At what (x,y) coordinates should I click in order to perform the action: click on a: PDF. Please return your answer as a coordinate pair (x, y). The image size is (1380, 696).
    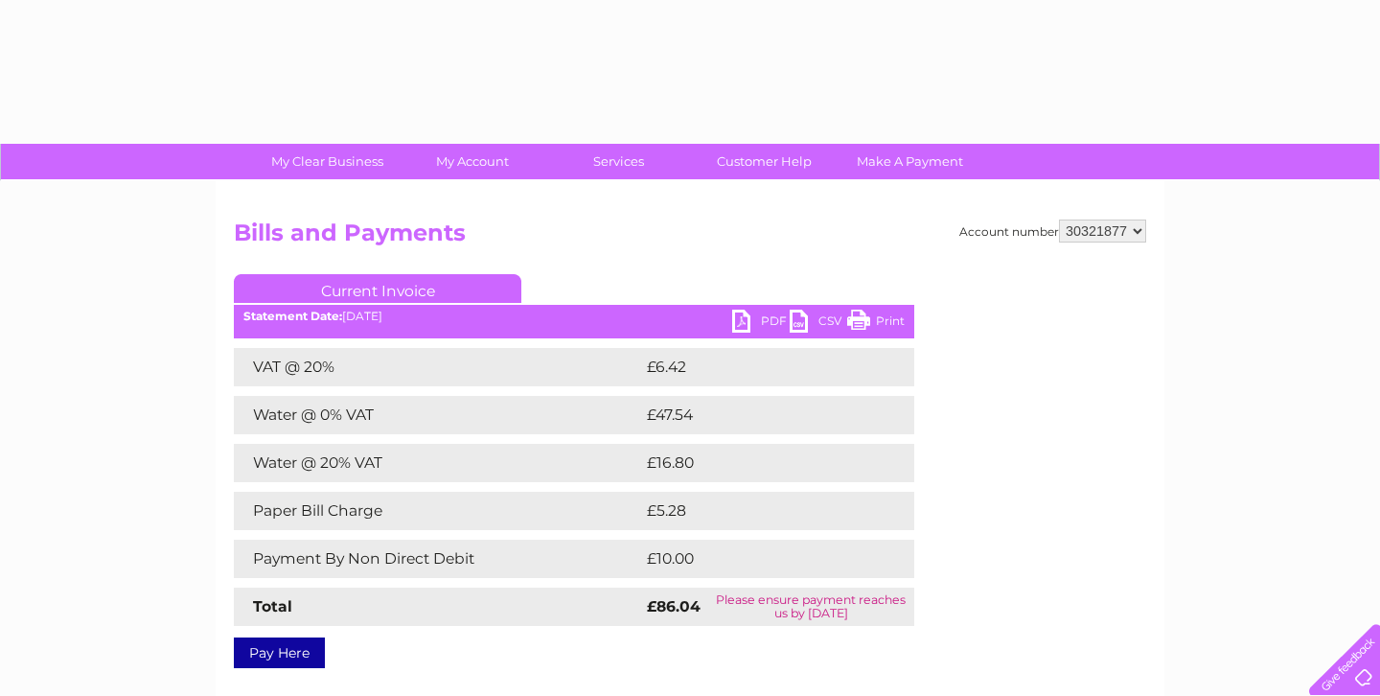
    Looking at the image, I should click on (761, 323).